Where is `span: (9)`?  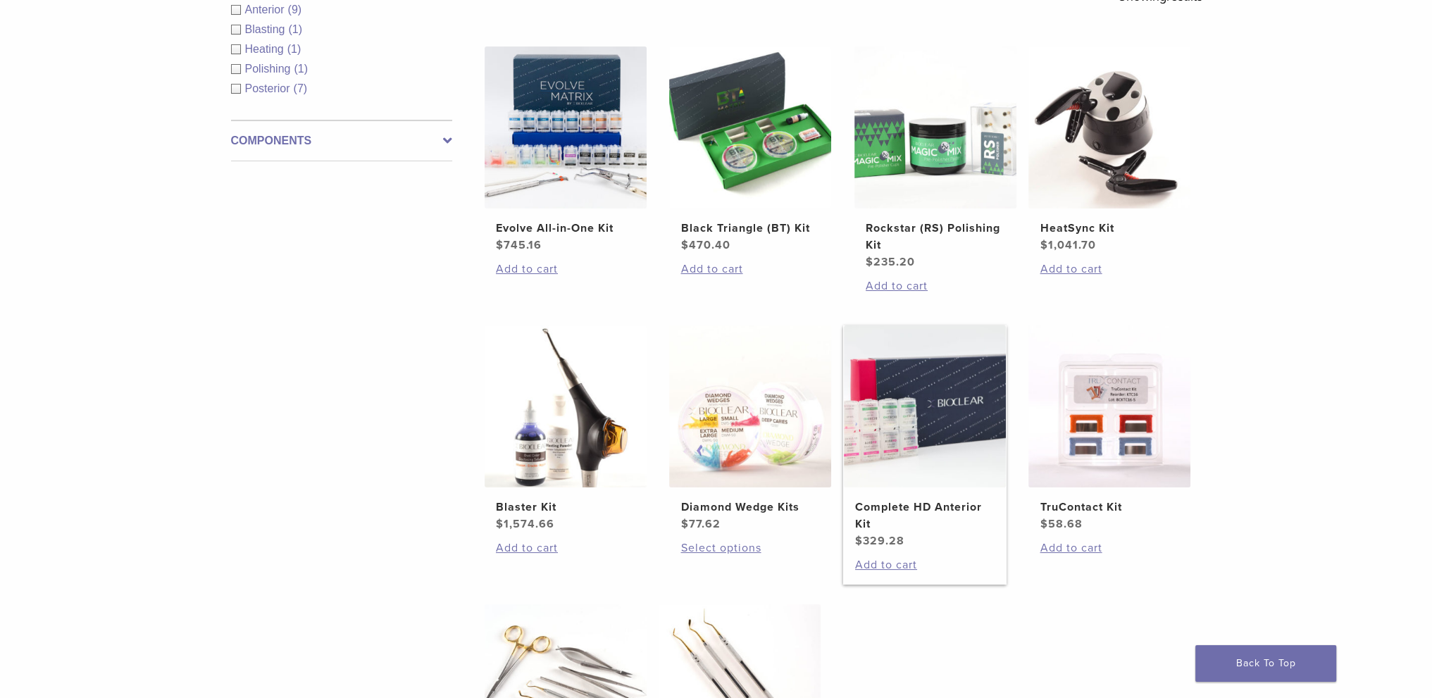 span: (9) is located at coordinates (295, 9).